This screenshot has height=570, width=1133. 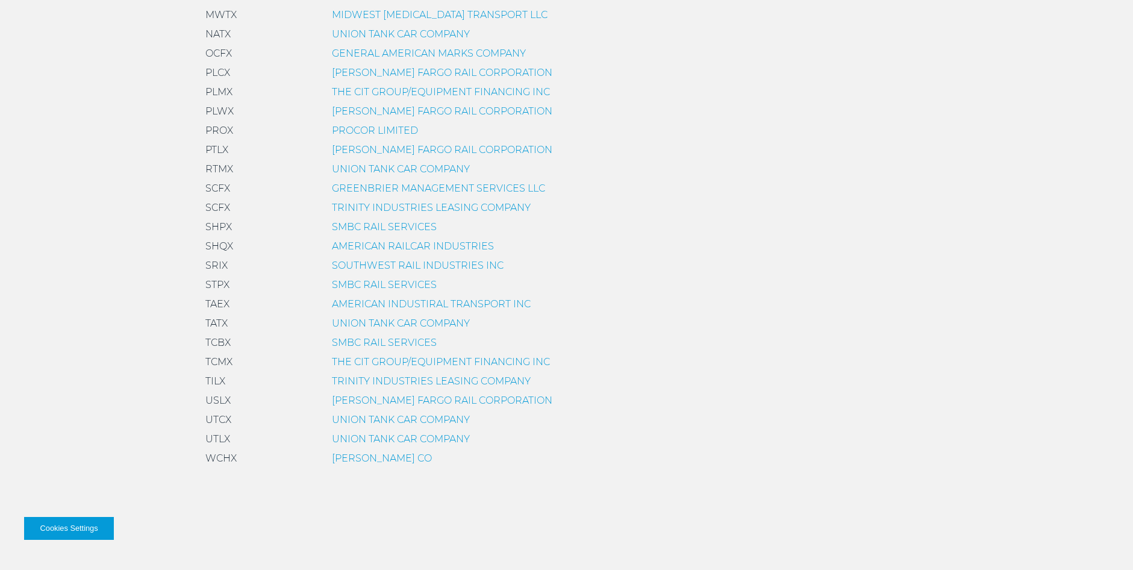 What do you see at coordinates (431, 304) in the screenshot?
I see `a: AMERICAN INDUSTIRAL TRANSPORT INC` at bounding box center [431, 304].